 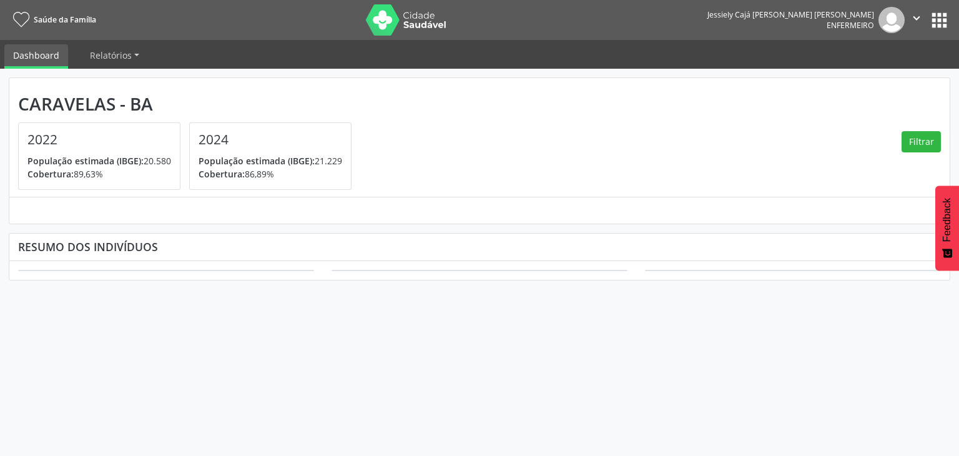 What do you see at coordinates (110, 55) in the screenshot?
I see `span: Relatórios` at bounding box center [110, 55].